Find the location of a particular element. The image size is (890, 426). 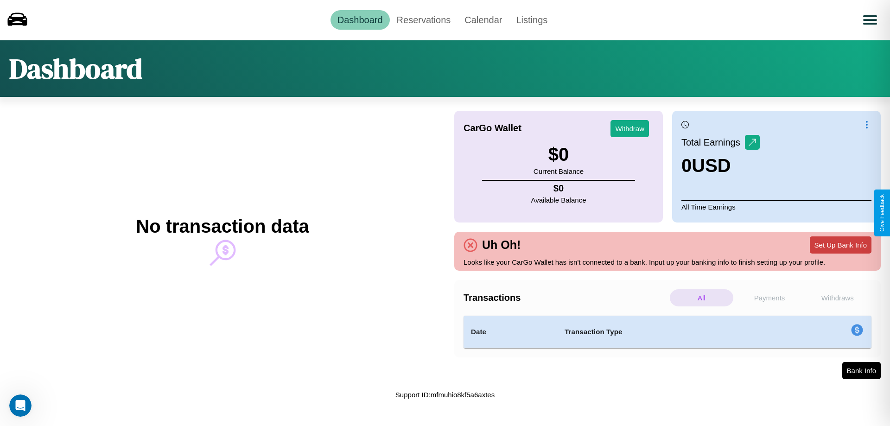

p: Current Balance is located at coordinates (559, 171).